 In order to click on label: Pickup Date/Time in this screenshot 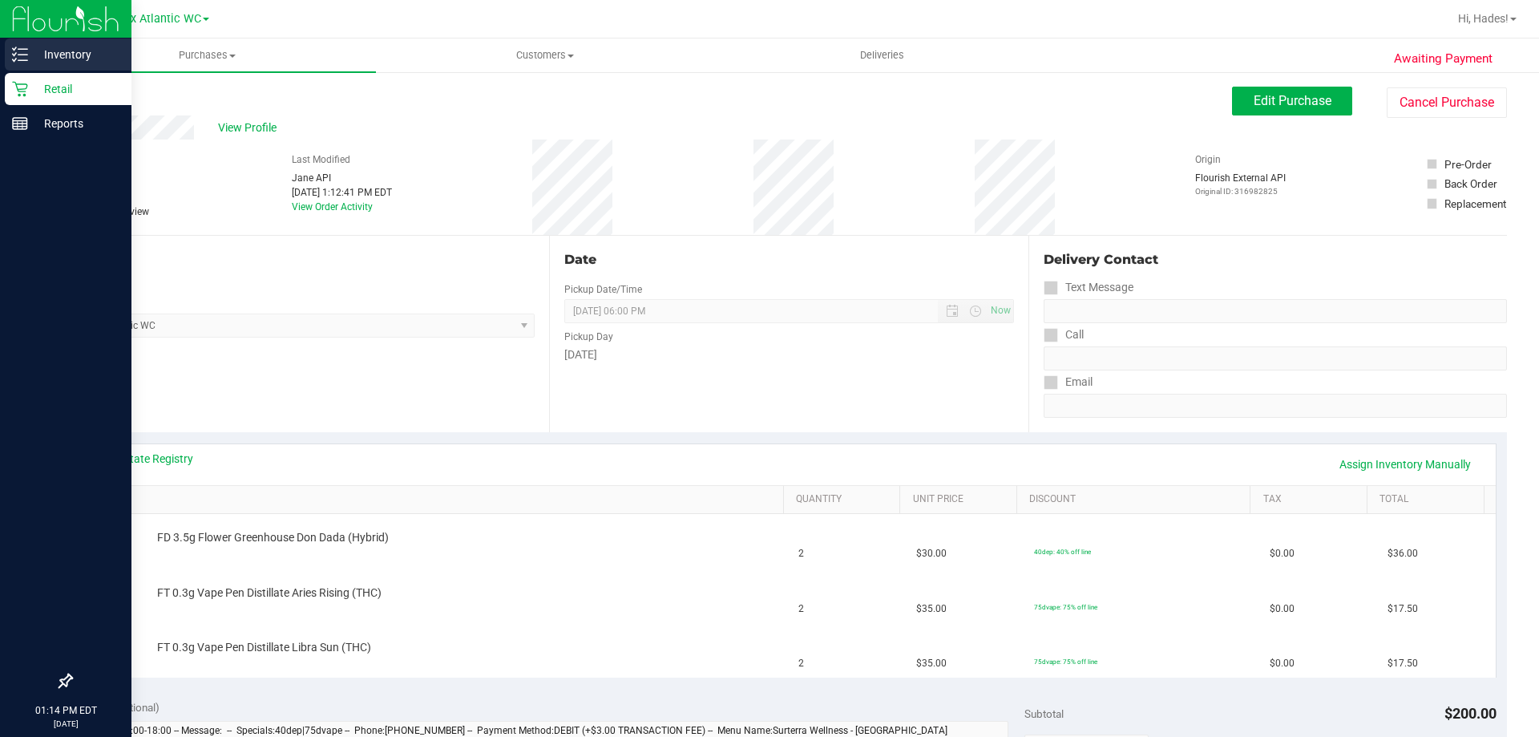, I will do `click(603, 289)`.